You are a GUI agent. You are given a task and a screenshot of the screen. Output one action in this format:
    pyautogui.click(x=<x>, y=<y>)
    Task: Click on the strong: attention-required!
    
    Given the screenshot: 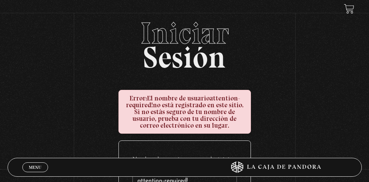 What is the action you would take?
    pyautogui.click(x=183, y=102)
    